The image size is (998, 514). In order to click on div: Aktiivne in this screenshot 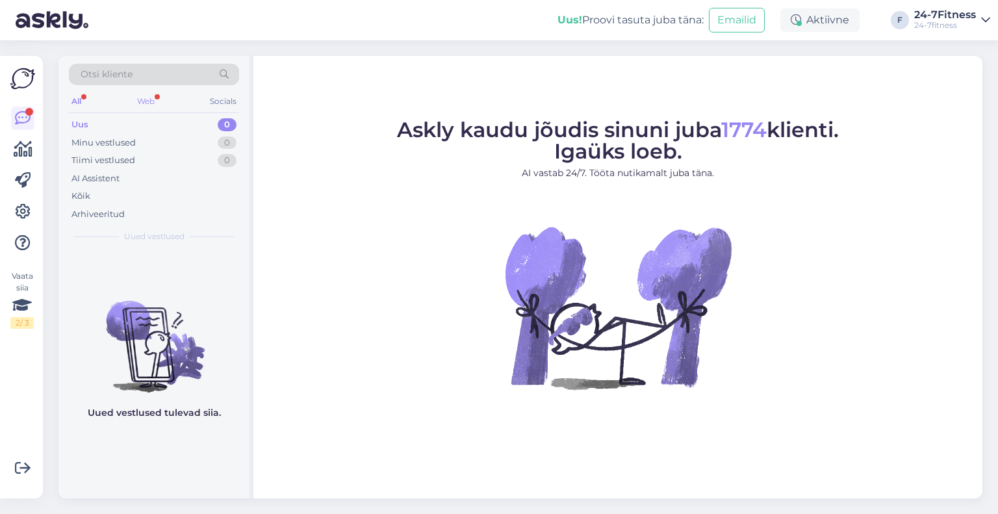, I will do `click(820, 20)`.